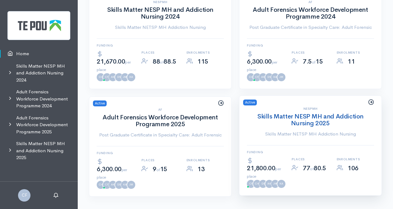  Describe the element at coordinates (160, 13) in the screenshot. I see `a: Skills Matter NESP MH and Addiction Nursing 2024` at that location.